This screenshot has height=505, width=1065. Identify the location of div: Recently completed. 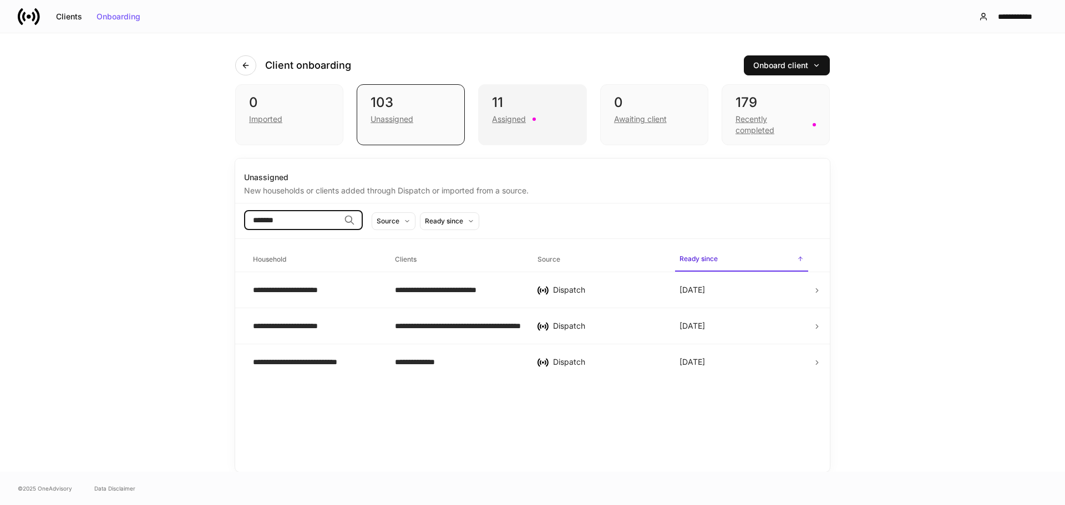
(771, 125).